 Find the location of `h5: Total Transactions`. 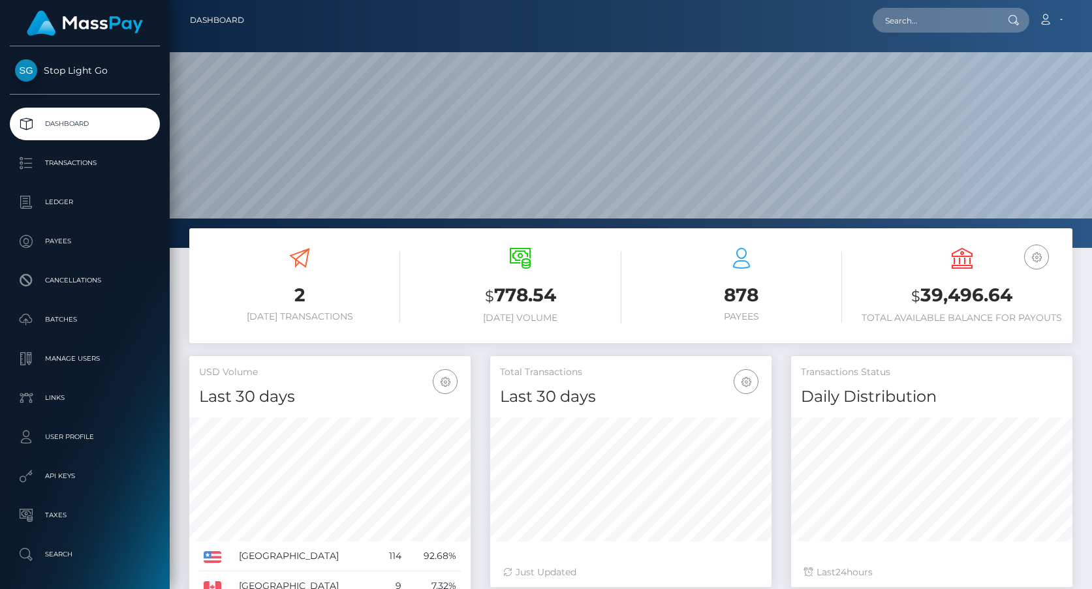

h5: Total Transactions is located at coordinates (631, 373).